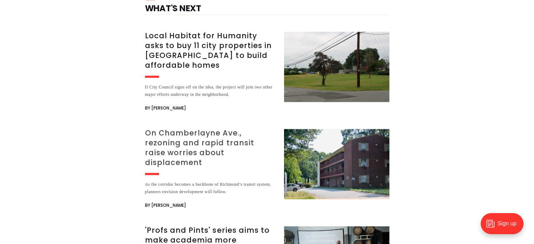  Describe the element at coordinates (337, 67) in the screenshot. I see `img: Local Habitat for Humanity asks to buy 11 city properties in Northside to build affordable homes` at that location.